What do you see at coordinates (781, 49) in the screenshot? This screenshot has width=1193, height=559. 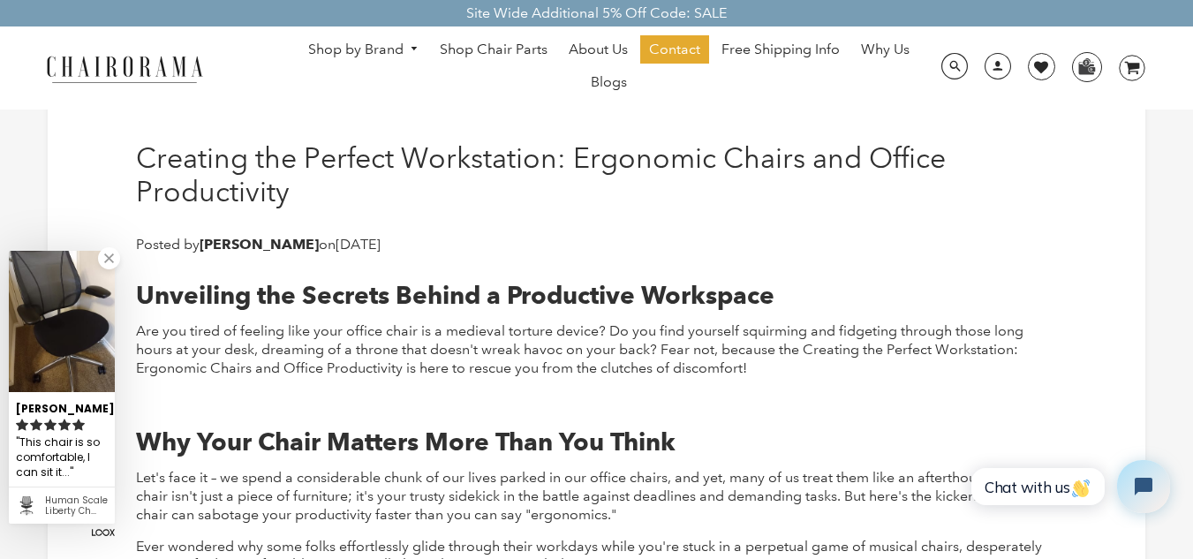 I see `span: Free Shipping Info` at bounding box center [781, 49].